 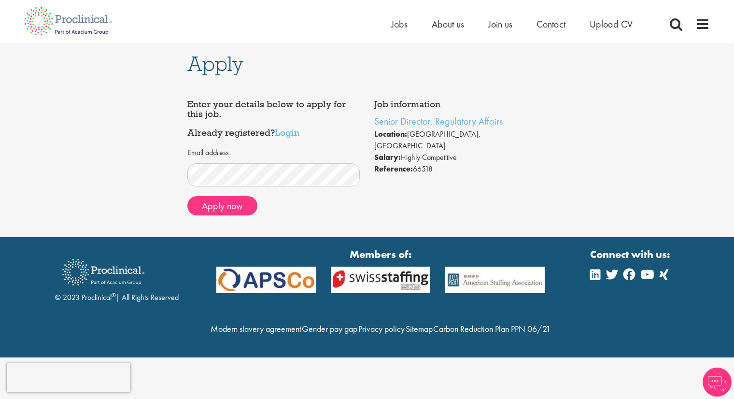 What do you see at coordinates (461, 158) in the screenshot?
I see `li: Highly Competitive` at bounding box center [461, 158].